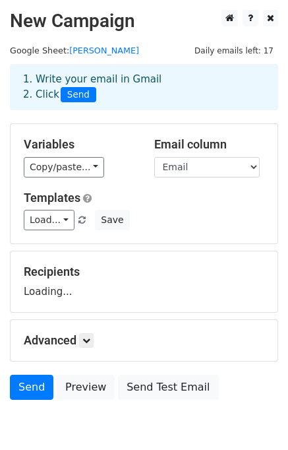  Describe the element at coordinates (75, 50) in the screenshot. I see `small: Google Sheet:` at that location.